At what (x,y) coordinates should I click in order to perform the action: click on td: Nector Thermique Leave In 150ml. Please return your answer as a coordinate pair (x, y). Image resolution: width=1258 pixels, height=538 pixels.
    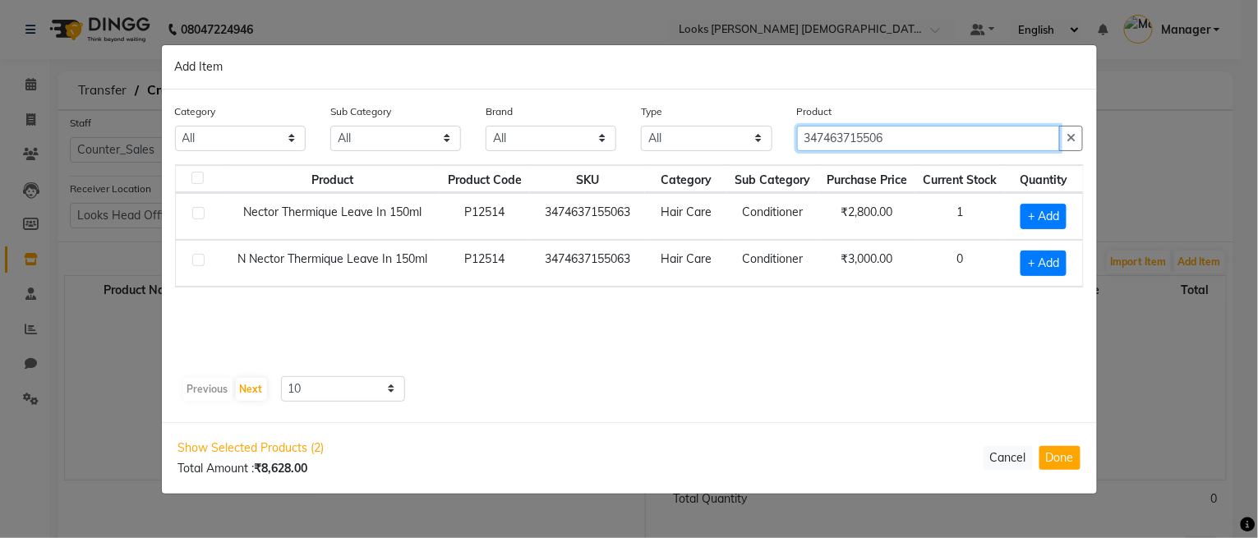
    Looking at the image, I should click on (332, 216).